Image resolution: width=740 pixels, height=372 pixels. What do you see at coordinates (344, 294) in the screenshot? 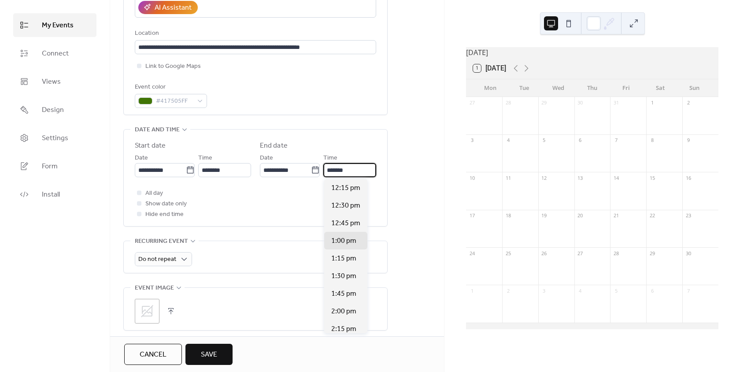
I see `span: 1:45 pm` at bounding box center [344, 294].